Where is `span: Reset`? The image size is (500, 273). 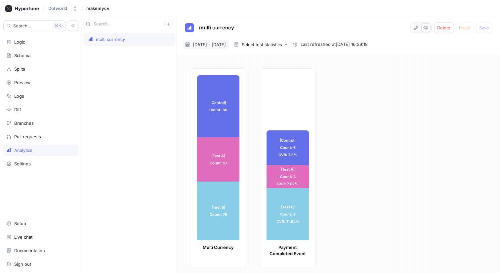
span: Reset is located at coordinates (464, 28).